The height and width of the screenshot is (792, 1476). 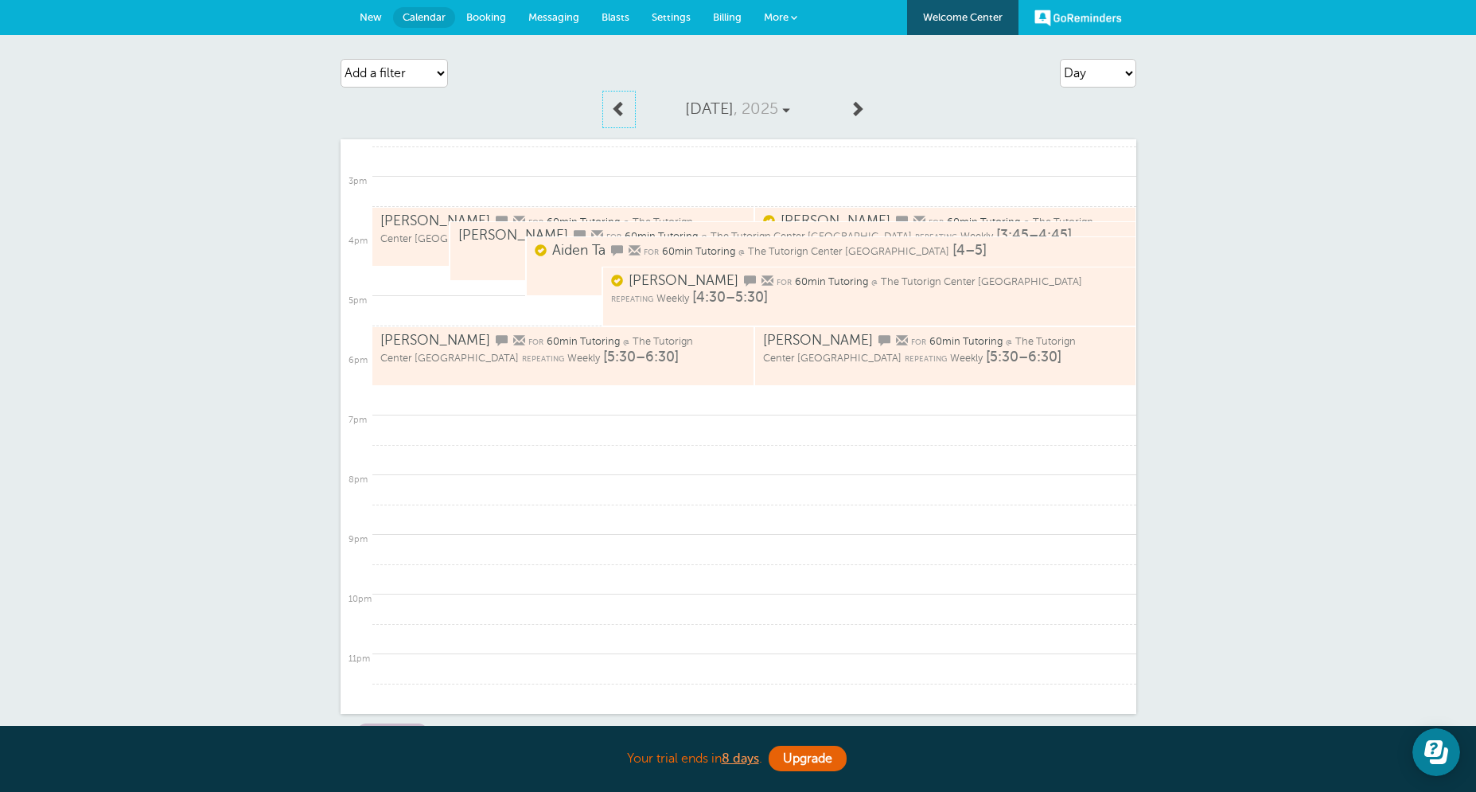 I want to click on span: [3:45–4:45], so click(x=1034, y=235).